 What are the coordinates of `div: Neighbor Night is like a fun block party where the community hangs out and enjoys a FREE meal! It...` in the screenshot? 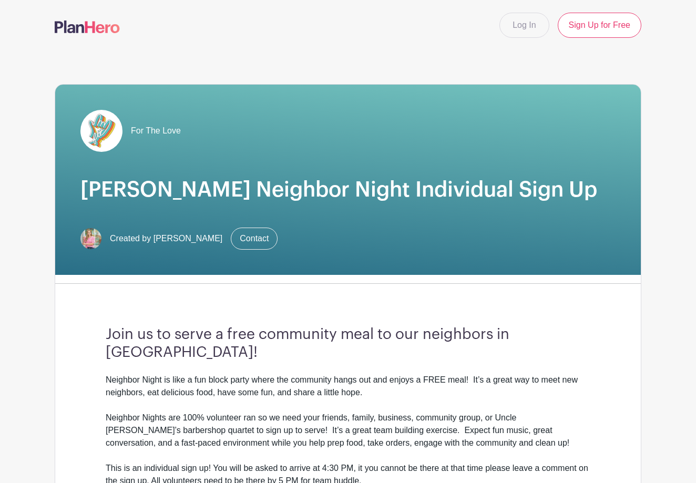 It's located at (348, 386).